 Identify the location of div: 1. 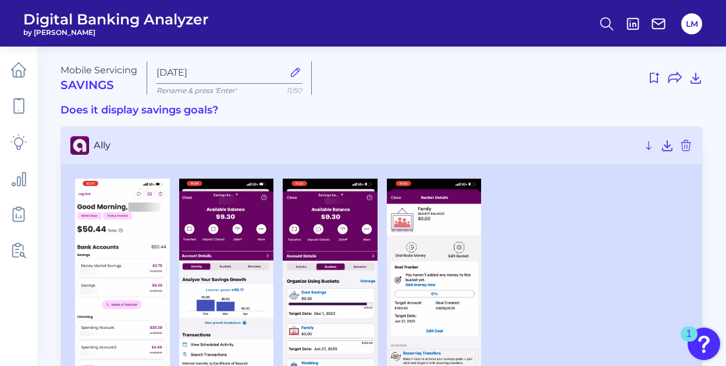
(688, 341).